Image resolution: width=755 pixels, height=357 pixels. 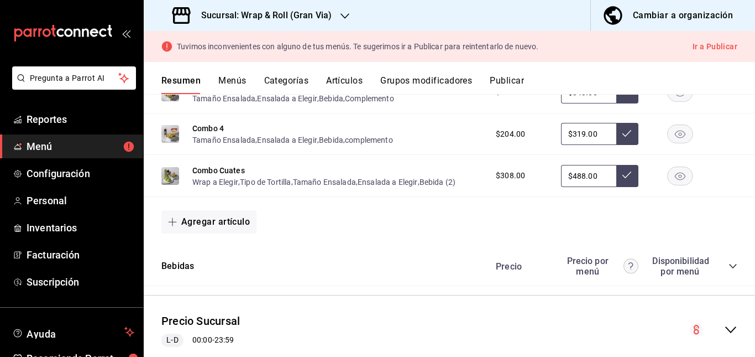 What do you see at coordinates (80, 281) in the screenshot?
I see `span: Suscripción` at bounding box center [80, 281].